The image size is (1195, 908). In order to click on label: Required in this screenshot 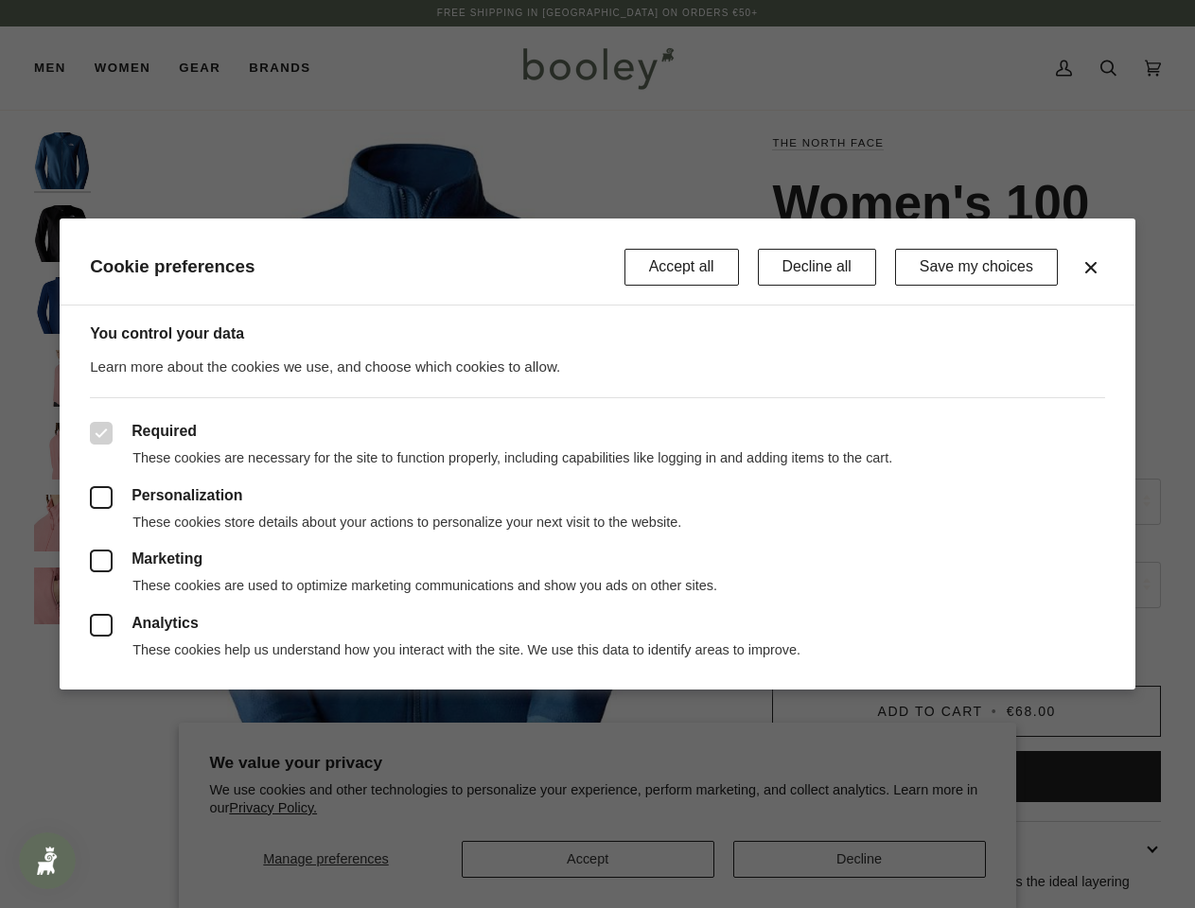, I will do `click(597, 433)`.